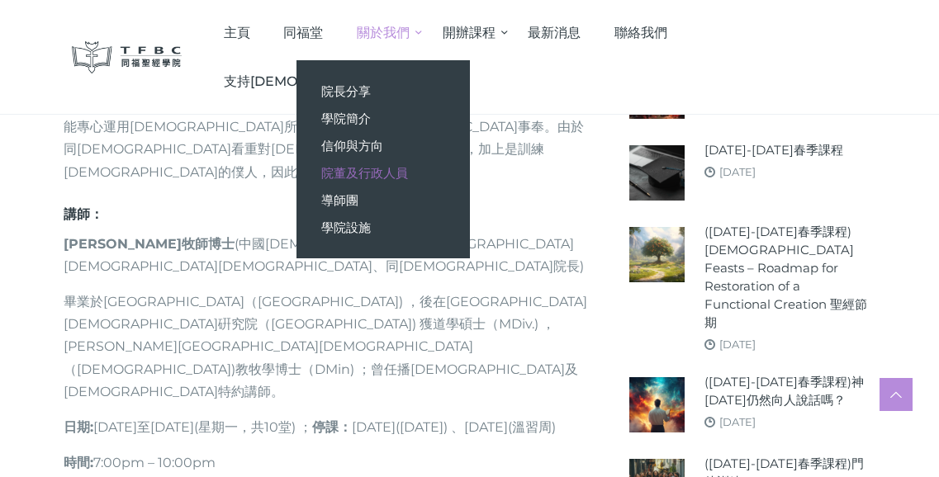  What do you see at coordinates (383, 227) in the screenshot?
I see `a: 學院設施` at bounding box center [383, 227].